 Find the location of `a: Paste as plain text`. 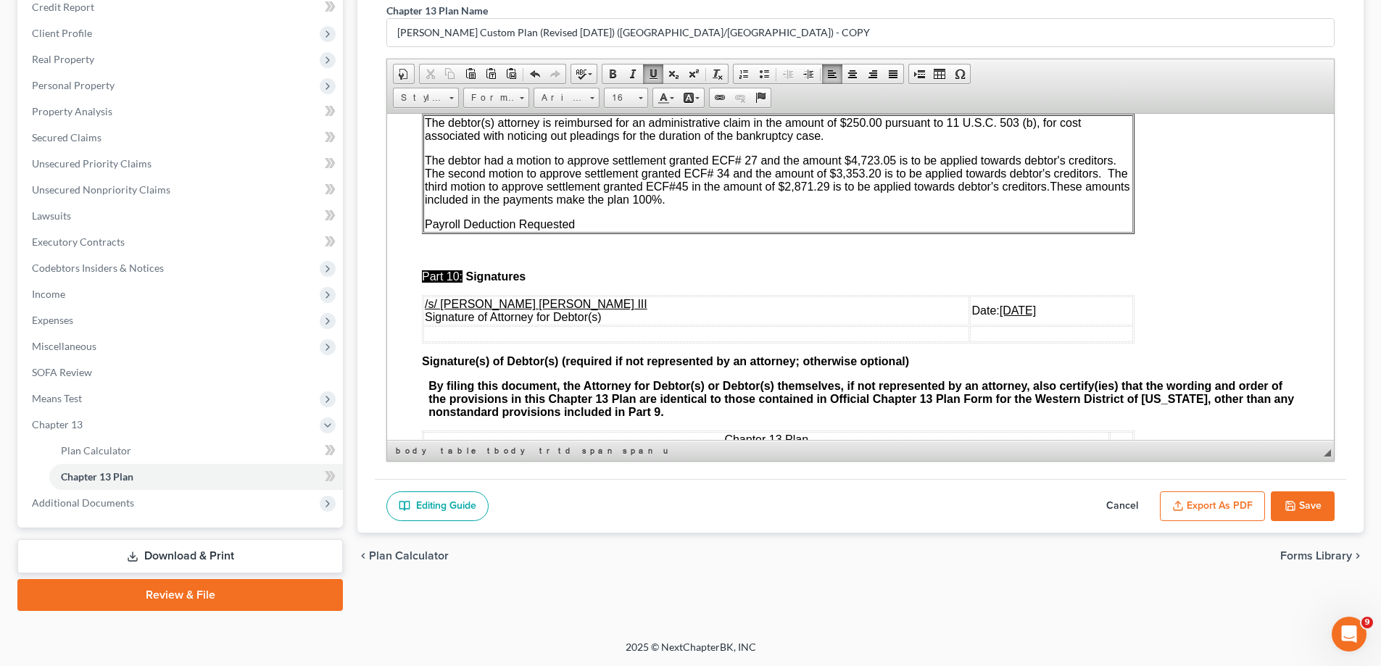

a: Paste as plain text is located at coordinates (491, 74).